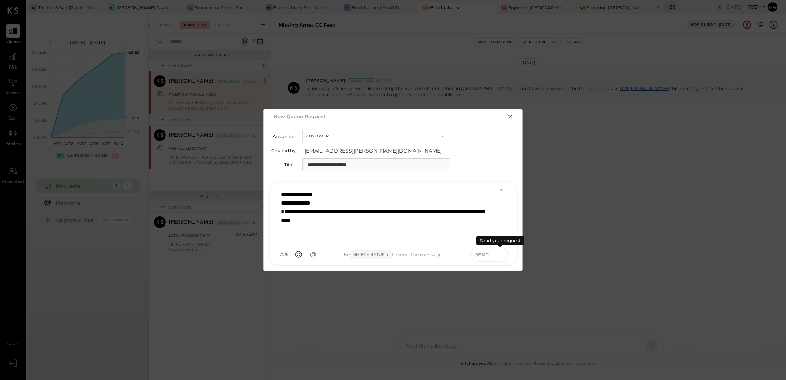 The width and height of the screenshot is (786, 380). I want to click on span: Shift + Return, so click(371, 255).